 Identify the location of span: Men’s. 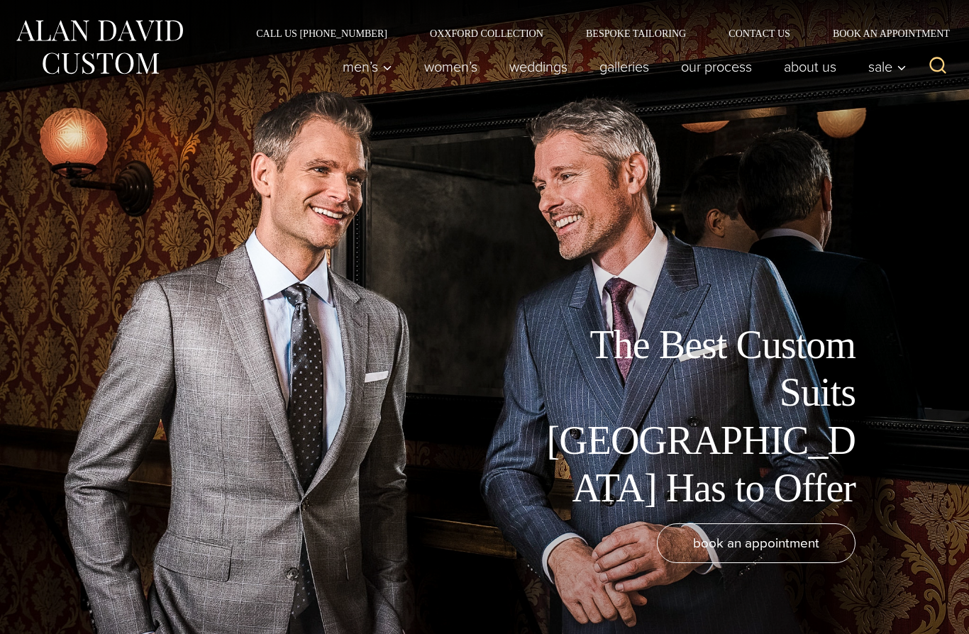
(367, 67).